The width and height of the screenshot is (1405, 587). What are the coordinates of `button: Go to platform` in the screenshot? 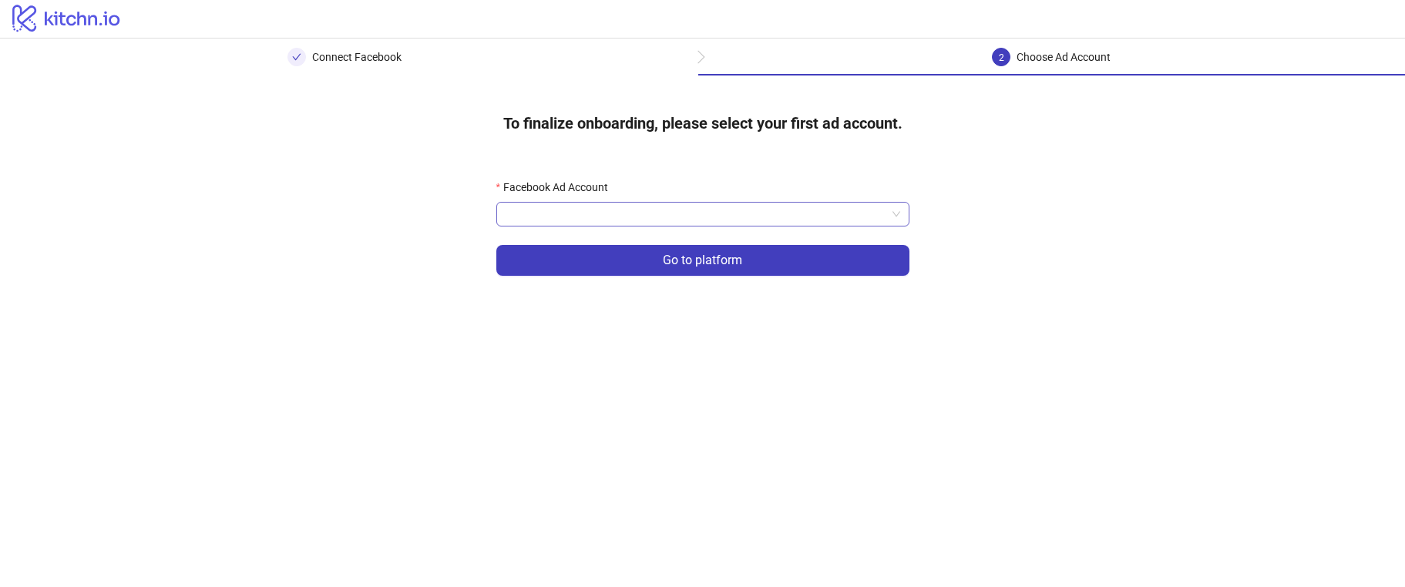 It's located at (703, 260).